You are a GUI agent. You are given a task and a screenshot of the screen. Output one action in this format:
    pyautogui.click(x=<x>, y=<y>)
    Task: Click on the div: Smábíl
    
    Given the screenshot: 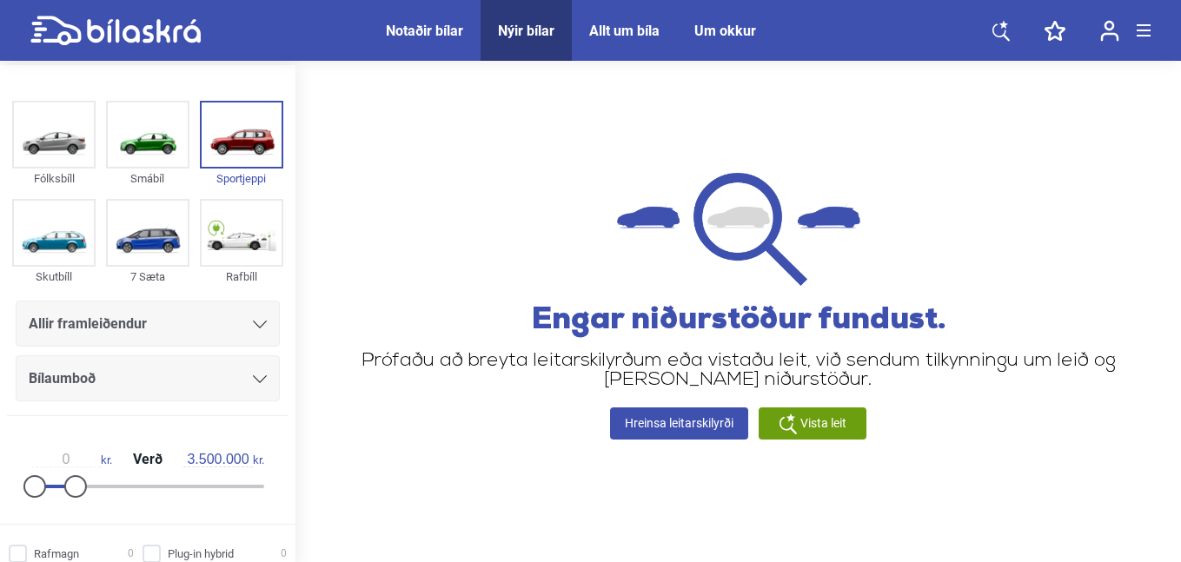 What is the action you would take?
    pyautogui.click(x=148, y=178)
    